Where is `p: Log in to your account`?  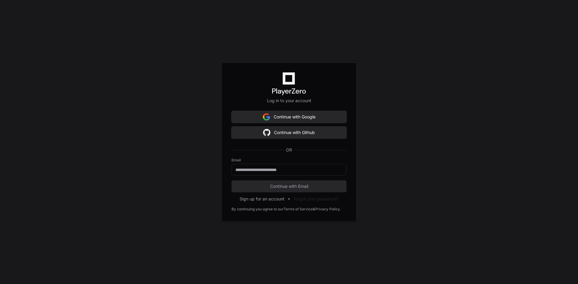
p: Log in to your account is located at coordinates (289, 101).